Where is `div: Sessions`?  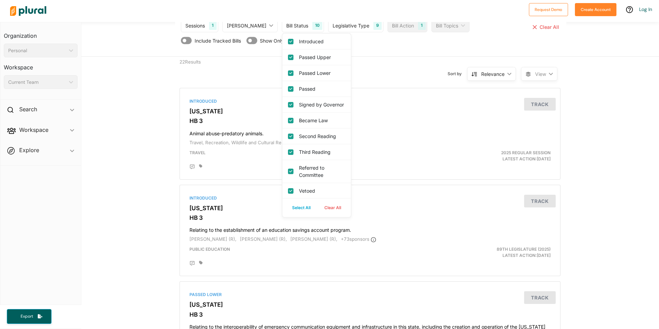
div: Sessions is located at coordinates (195, 25).